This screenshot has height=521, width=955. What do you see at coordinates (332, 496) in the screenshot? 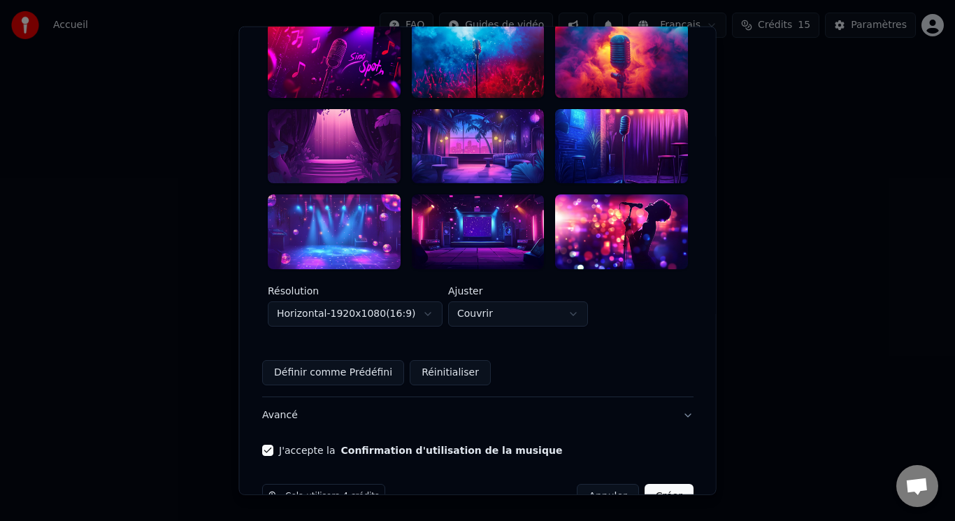
I see `span: Cela utilisera 4 crédits` at bounding box center [332, 496].